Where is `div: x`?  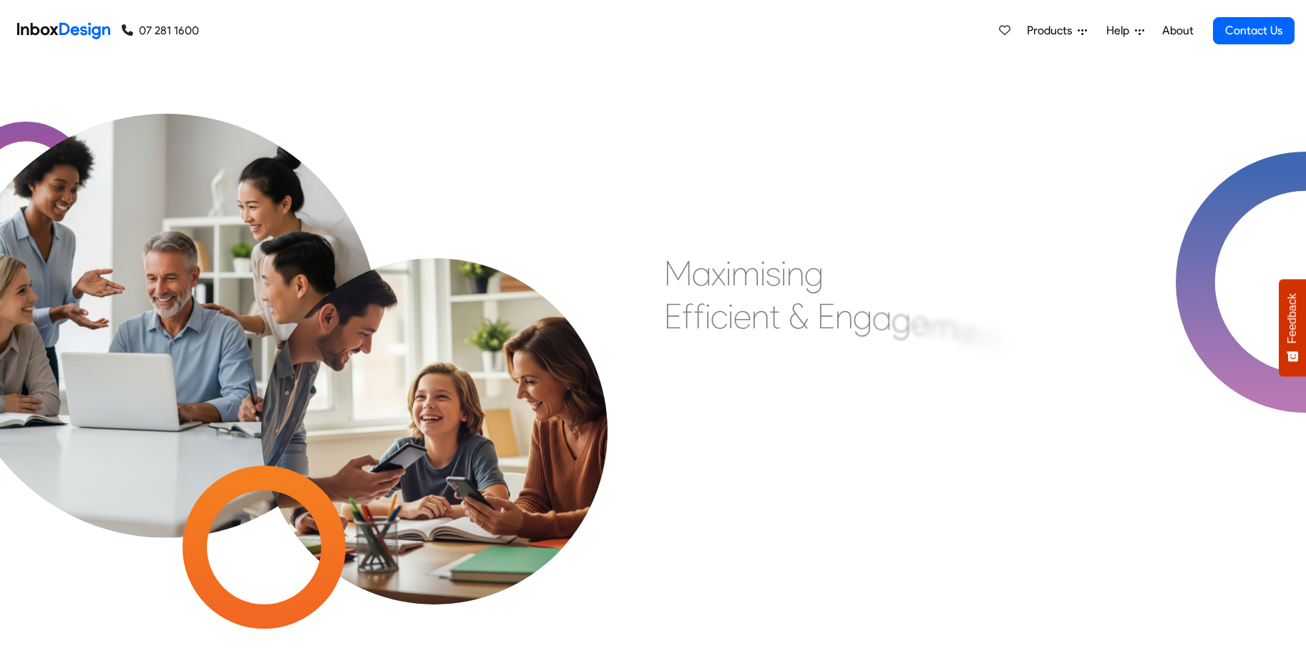
div: x is located at coordinates (719, 273).